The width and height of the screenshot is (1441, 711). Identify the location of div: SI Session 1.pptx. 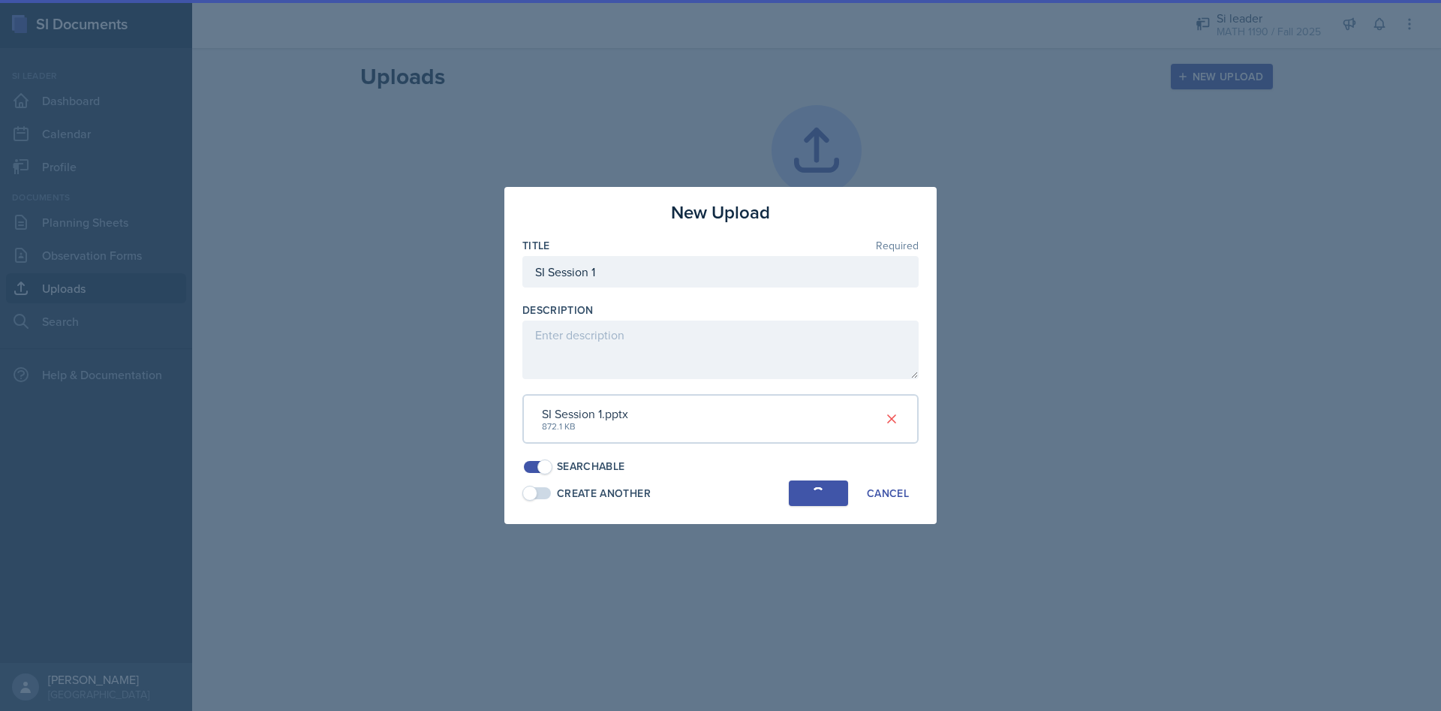
(585, 413).